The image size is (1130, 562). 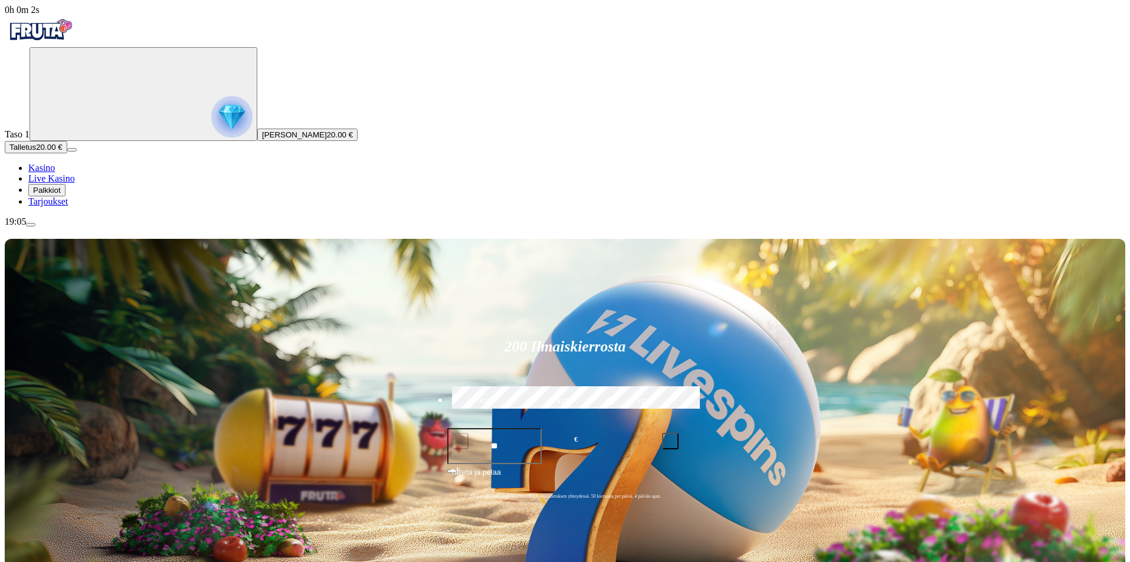 What do you see at coordinates (47, 190) in the screenshot?
I see `button: Palkkiot` at bounding box center [47, 190].